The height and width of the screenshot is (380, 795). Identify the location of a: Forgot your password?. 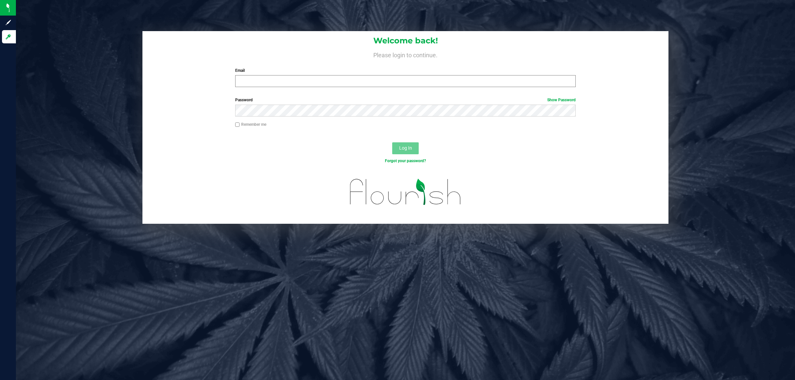
(405, 161).